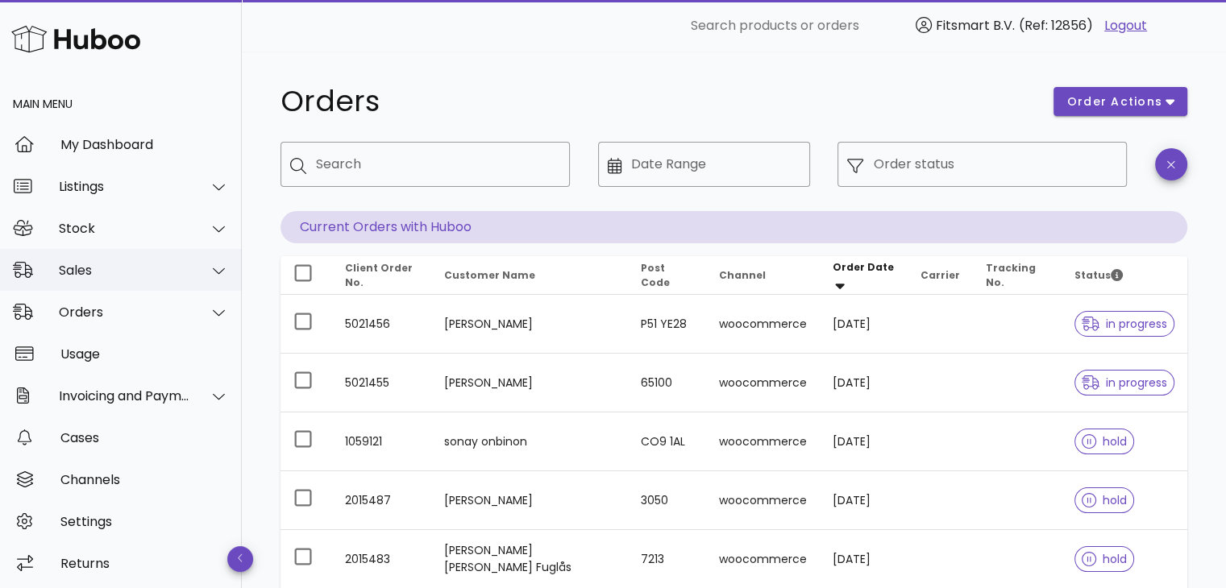 The image size is (1226, 588). What do you see at coordinates (124, 312) in the screenshot?
I see `div: Orders` at bounding box center [124, 312].